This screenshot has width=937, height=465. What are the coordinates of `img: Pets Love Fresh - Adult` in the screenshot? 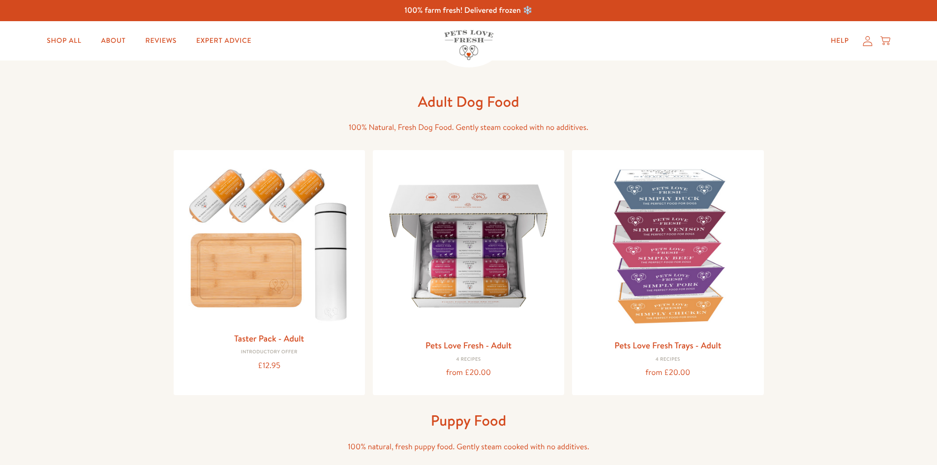 It's located at (468, 245).